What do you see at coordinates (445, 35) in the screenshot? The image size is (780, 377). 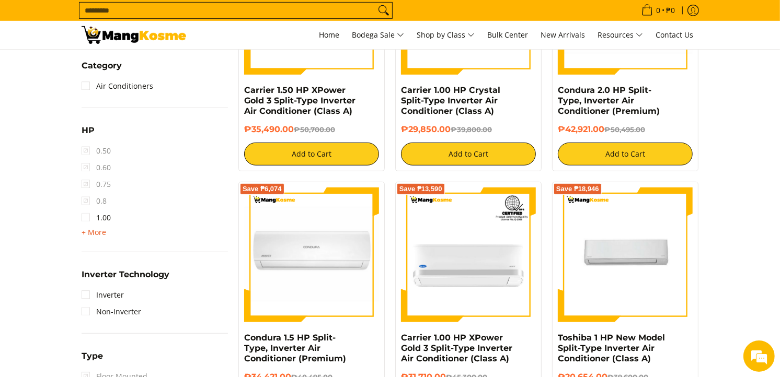 I see `span: Shop by Class` at bounding box center [445, 35].